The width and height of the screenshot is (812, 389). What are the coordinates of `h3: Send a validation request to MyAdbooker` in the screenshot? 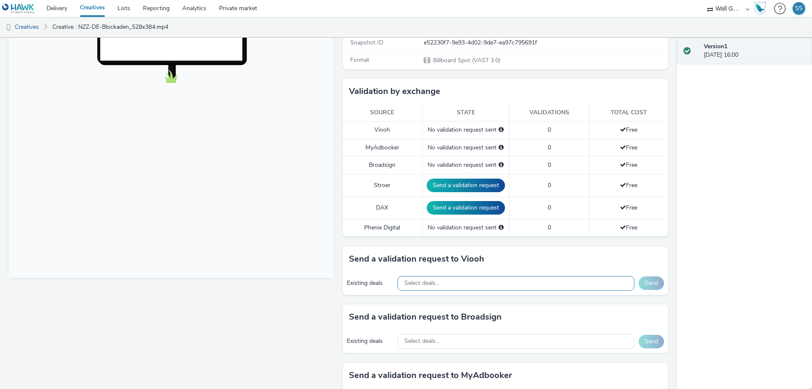 It's located at (431, 375).